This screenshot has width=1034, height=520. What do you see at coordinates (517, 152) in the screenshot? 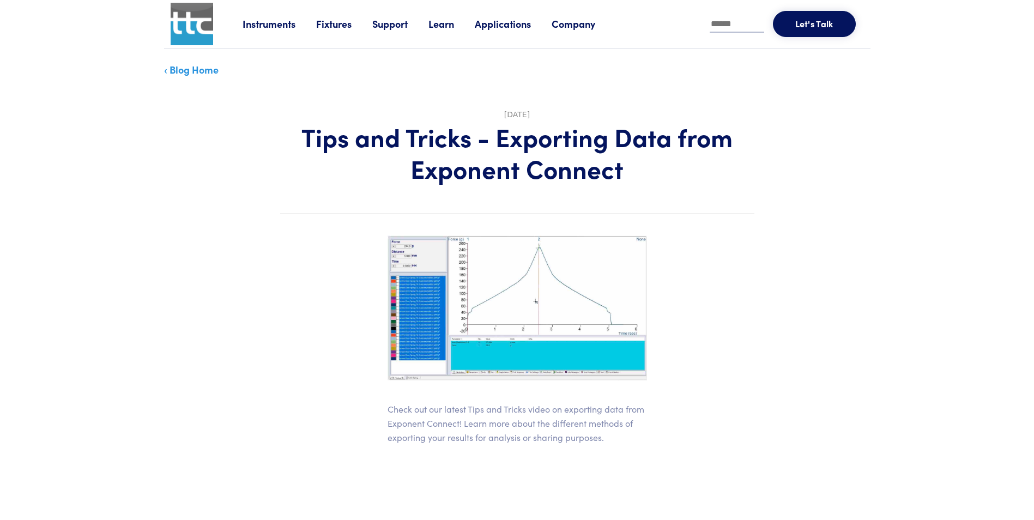
I see `h1: Tips and Tricks - Exporting Data from Exponent Connect` at bounding box center [517, 152].